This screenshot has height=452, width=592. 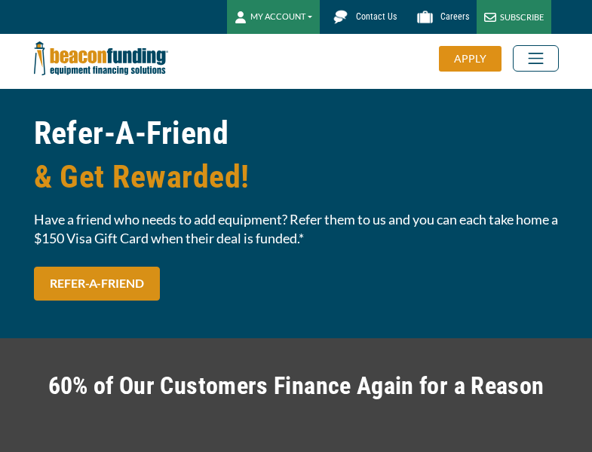 I want to click on img: Beacon Funding Corporation logo, so click(x=101, y=58).